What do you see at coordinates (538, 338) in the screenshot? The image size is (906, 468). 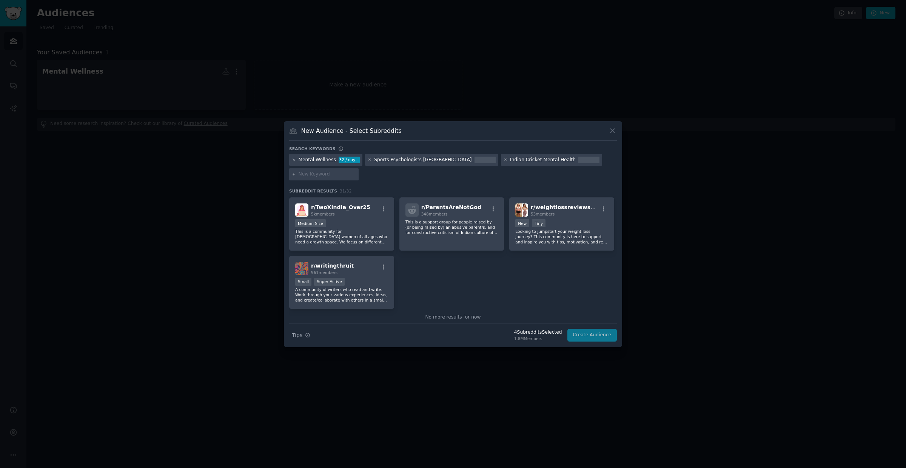 I see `div: 1.8M Members` at bounding box center [538, 338].